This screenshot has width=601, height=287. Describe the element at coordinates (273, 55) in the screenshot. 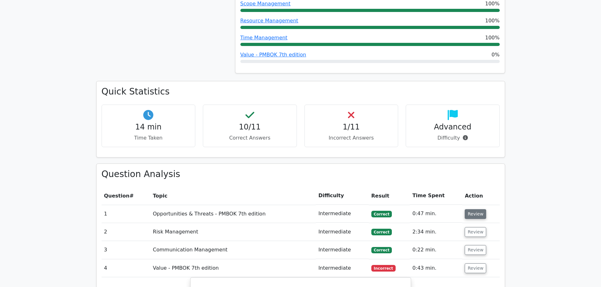

I see `a: Value - PMBOK 7th edition` at that location.